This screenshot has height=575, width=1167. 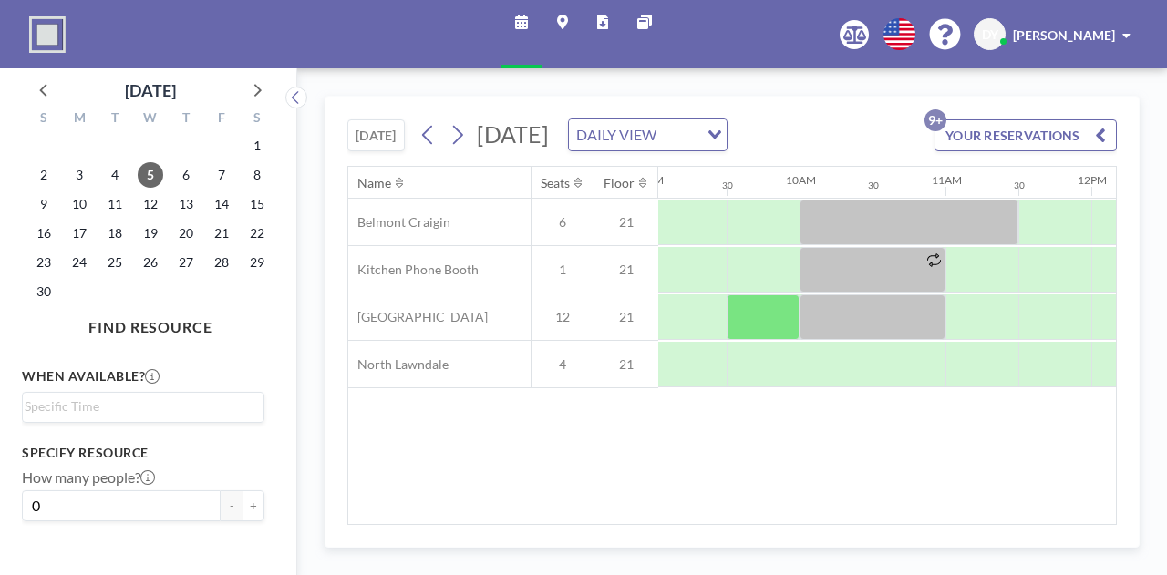 What do you see at coordinates (38, 545) in the screenshot?
I see `label: Floor` at bounding box center [38, 545].